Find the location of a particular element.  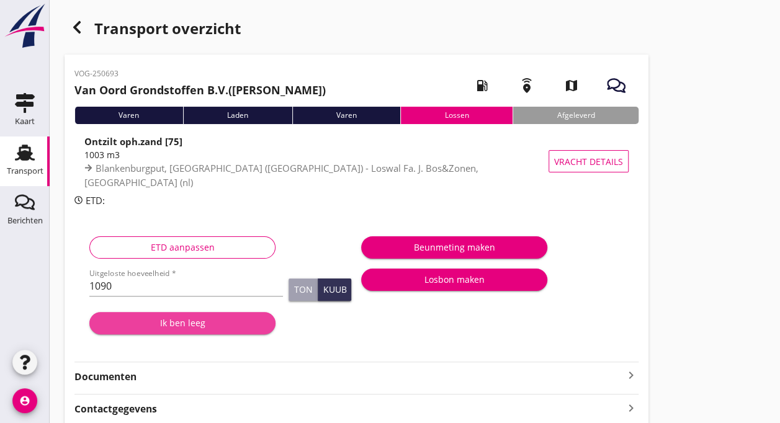

strong: Ontzilt oph.zand [75] is located at coordinates (133, 141).